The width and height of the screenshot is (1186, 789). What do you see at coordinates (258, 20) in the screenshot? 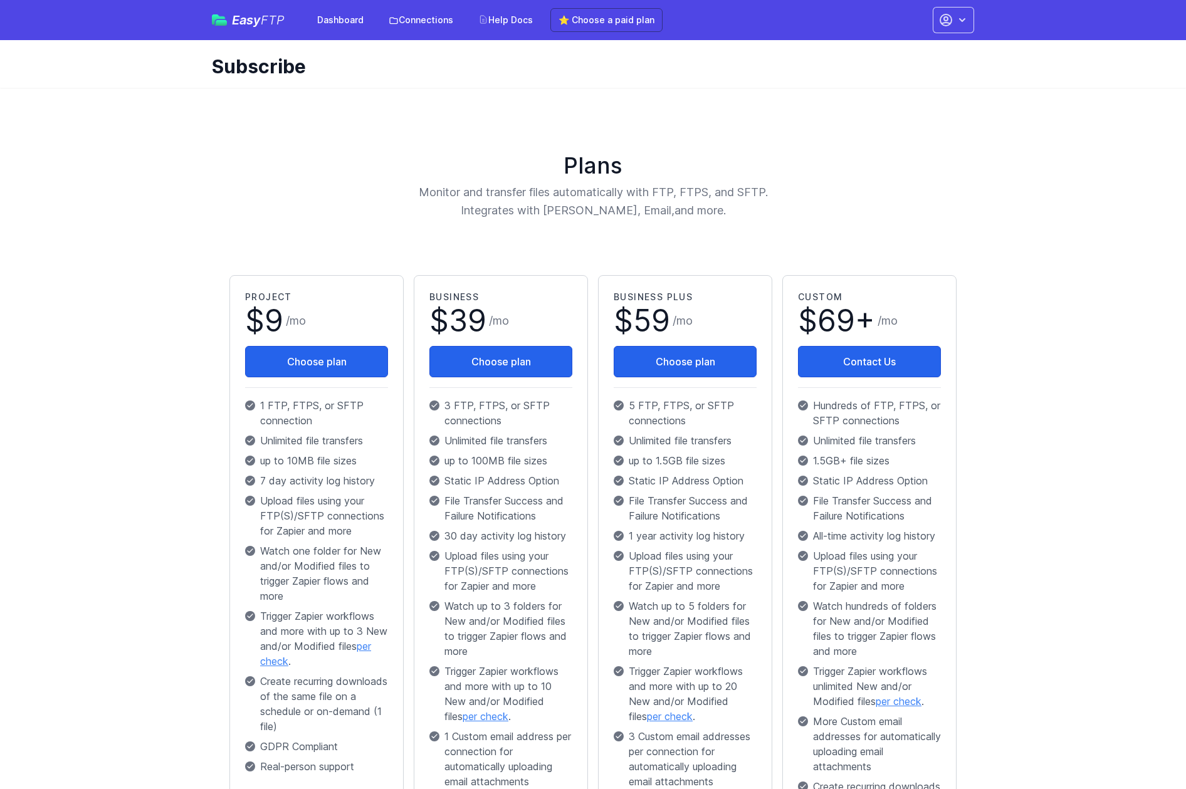
I see `span: Easy` at bounding box center [258, 20].